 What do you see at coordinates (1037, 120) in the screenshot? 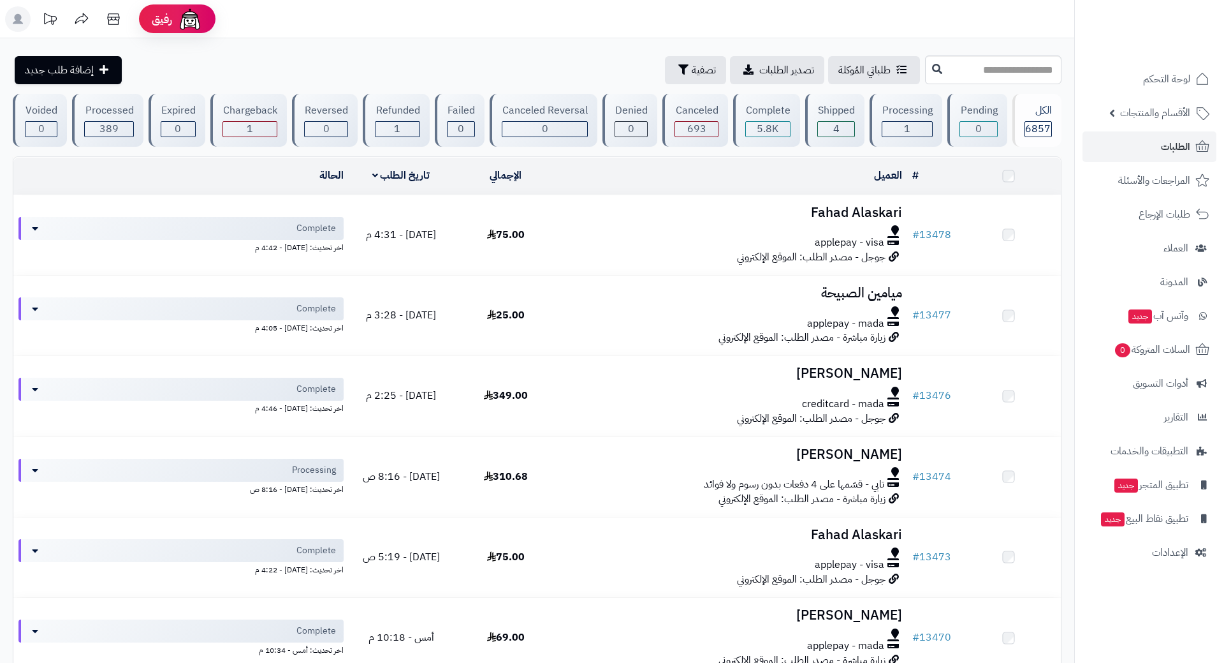
I see `a: الكل6857` at bounding box center [1037, 120].